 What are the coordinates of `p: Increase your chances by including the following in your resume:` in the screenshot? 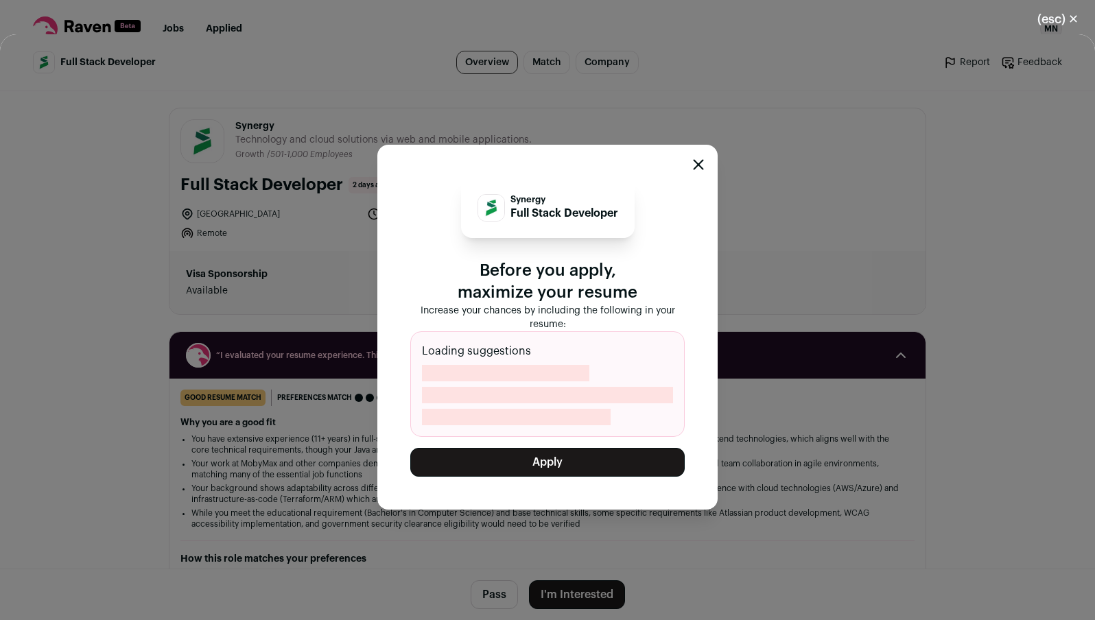 It's located at (548, 318).